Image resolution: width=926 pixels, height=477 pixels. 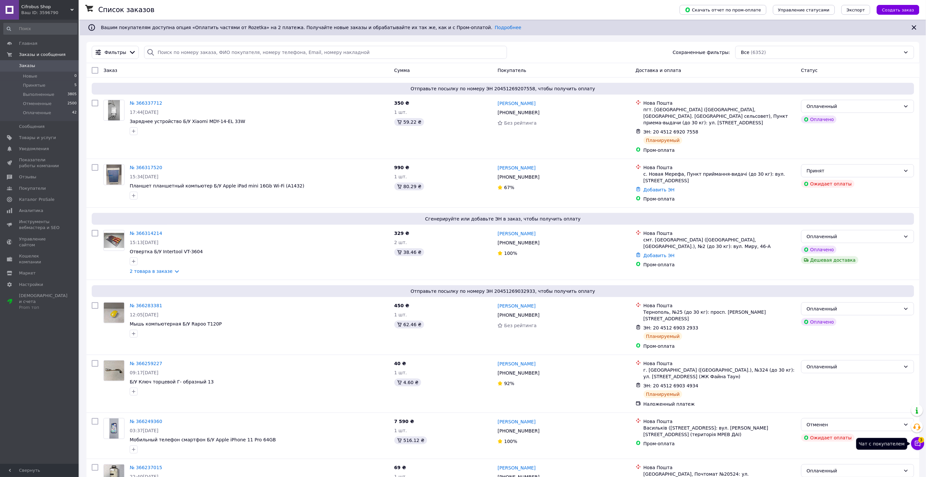 What do you see at coordinates (828, 184) in the screenshot?
I see `div: Ожидает оплаты` at bounding box center [828, 184].